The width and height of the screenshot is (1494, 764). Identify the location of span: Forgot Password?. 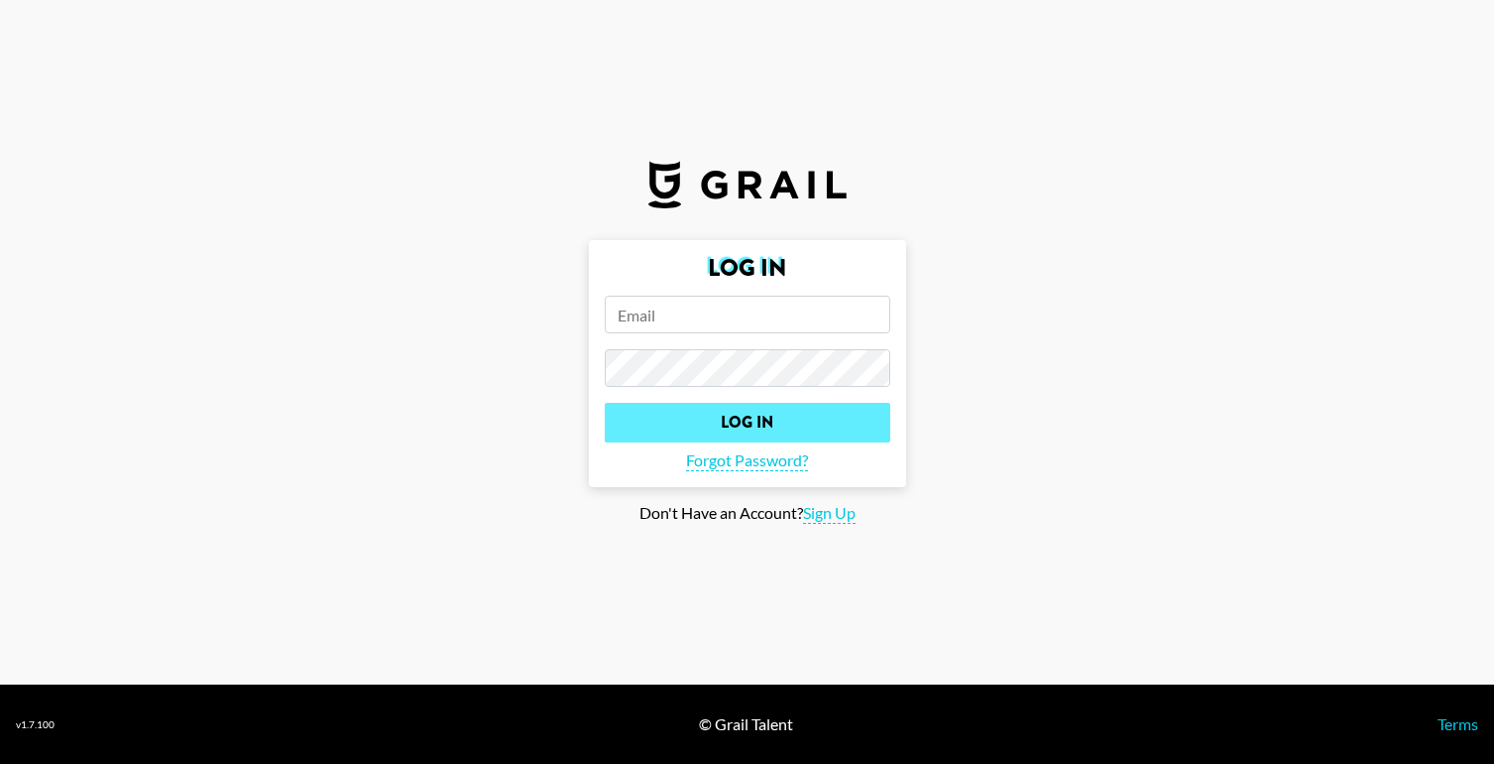
(747, 460).